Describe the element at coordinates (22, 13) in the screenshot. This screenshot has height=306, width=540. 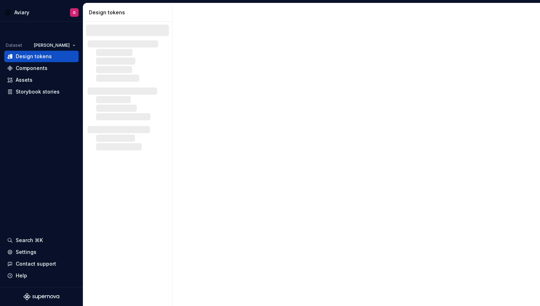
I see `div: Aviary` at that location.